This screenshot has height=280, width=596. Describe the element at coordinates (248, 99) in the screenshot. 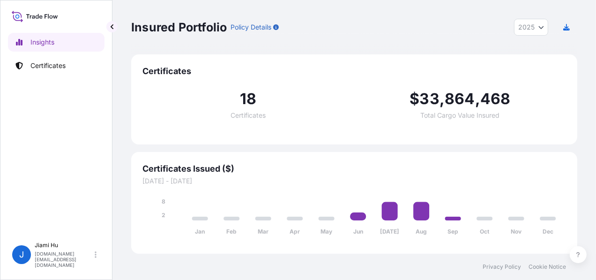

I see `span: 18` at that location.